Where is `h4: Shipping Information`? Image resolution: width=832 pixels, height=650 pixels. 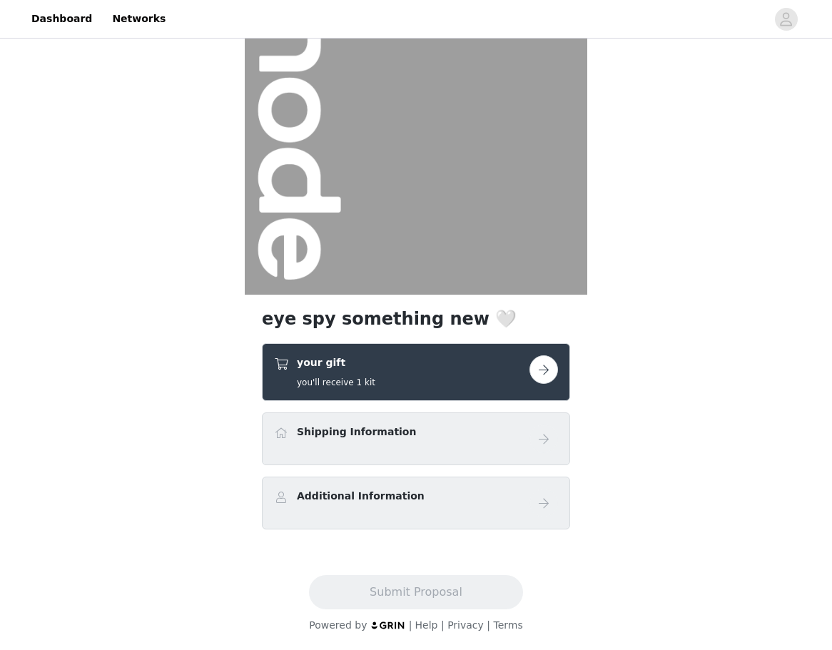 h4: Shipping Information is located at coordinates (356, 431).